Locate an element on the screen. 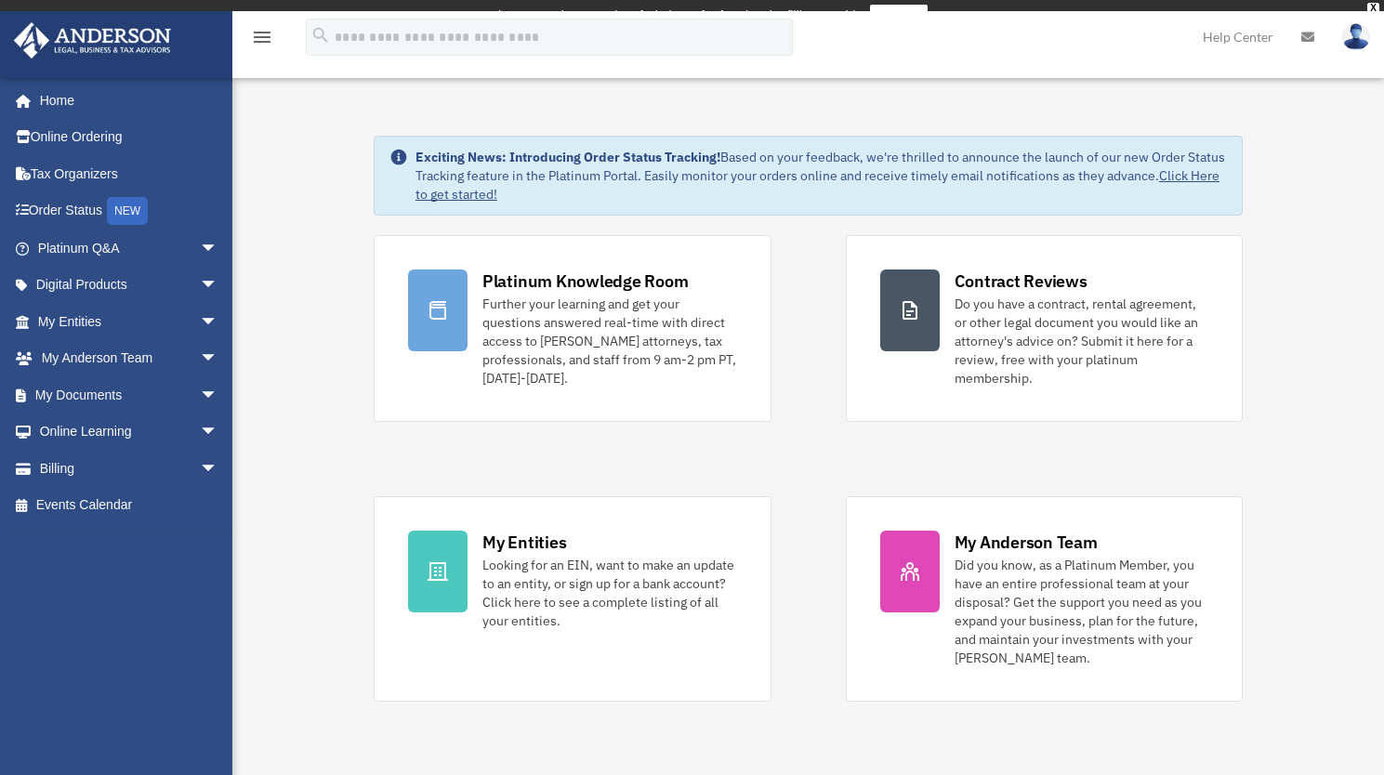 The width and height of the screenshot is (1384, 775). a: My Documentsarrow_drop_down is located at coordinates (129, 395).